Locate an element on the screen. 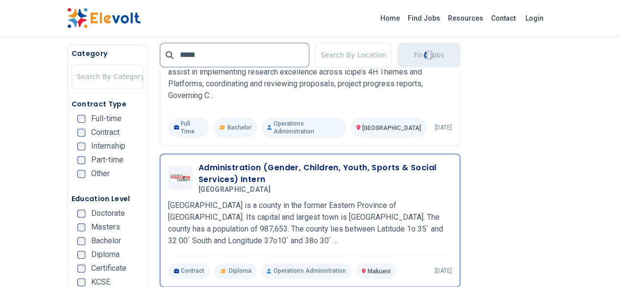  input: Diploma is located at coordinates (81, 255).